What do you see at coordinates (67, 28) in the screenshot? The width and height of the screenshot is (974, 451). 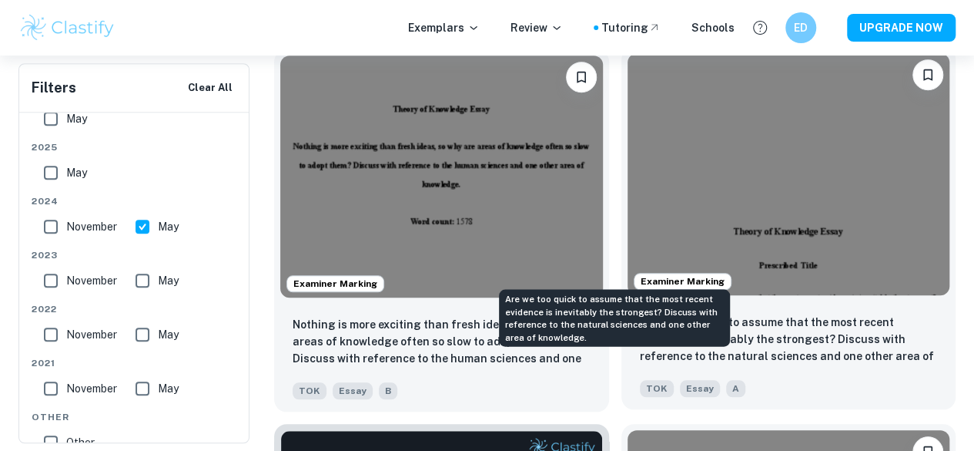 I see `img: Clastify logo` at bounding box center [67, 28].